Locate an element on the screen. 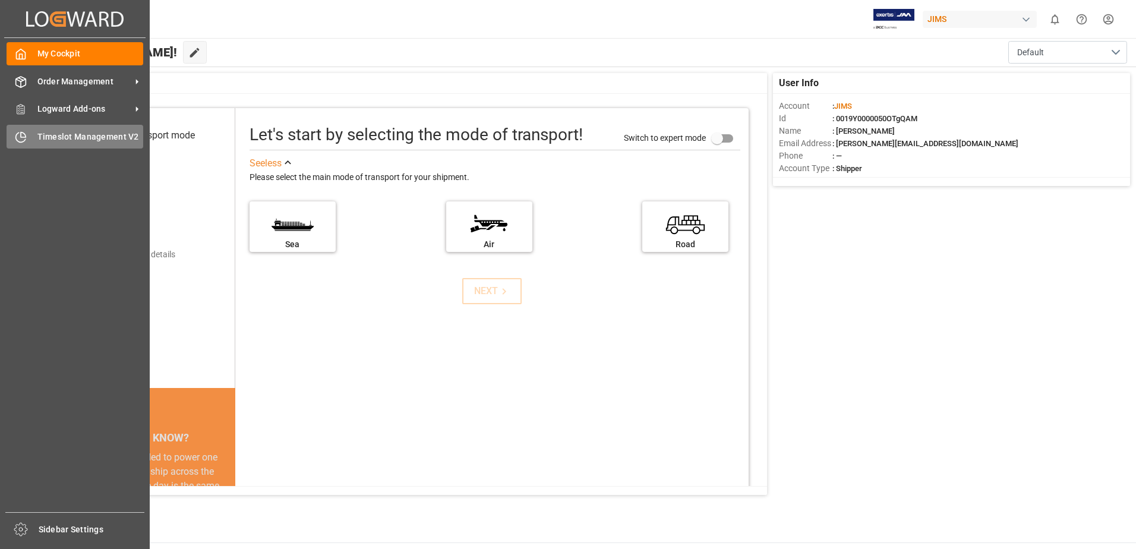 This screenshot has width=1136, height=549. span: My Cockpit is located at coordinates (90, 53).